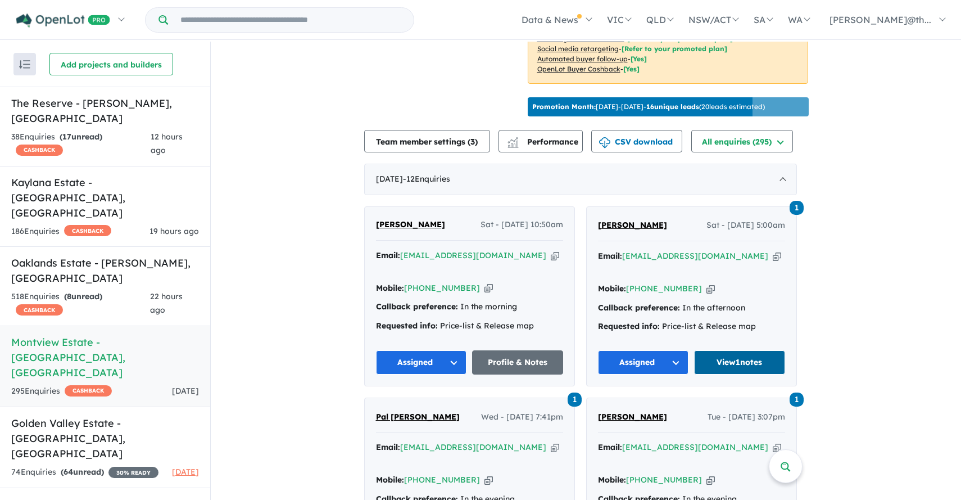 Image resolution: width=961 pixels, height=500 pixels. I want to click on a: View1notes, so click(740, 362).